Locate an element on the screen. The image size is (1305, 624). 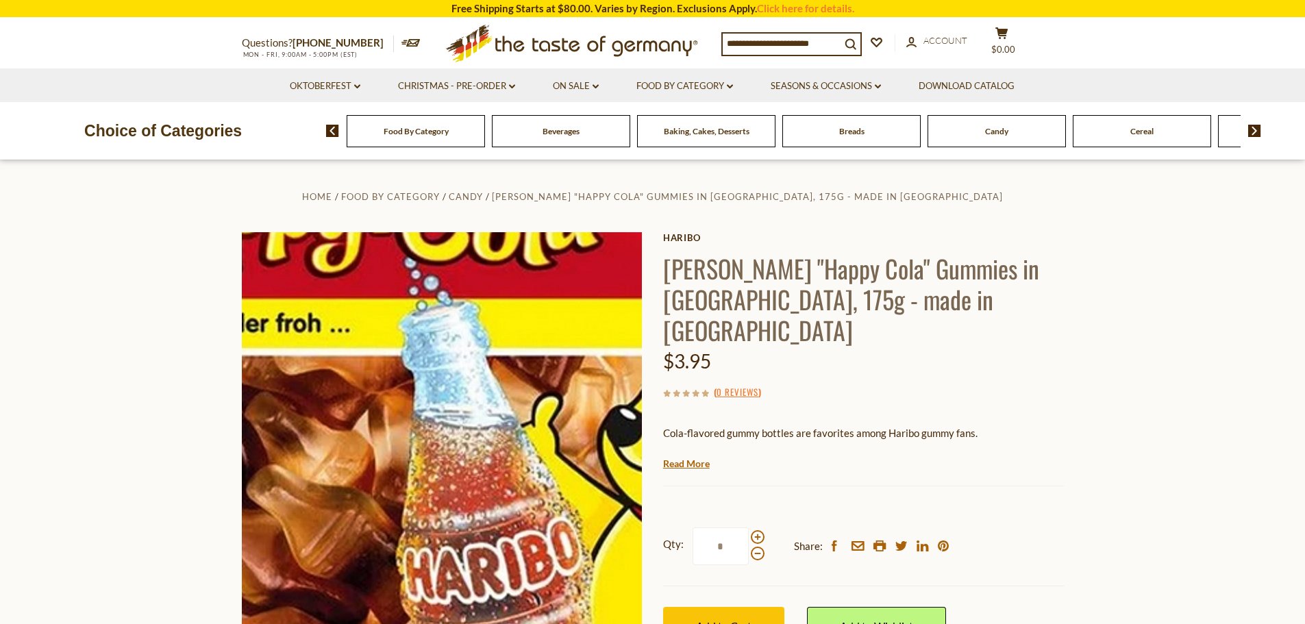
p: Questions? is located at coordinates (318, 43).